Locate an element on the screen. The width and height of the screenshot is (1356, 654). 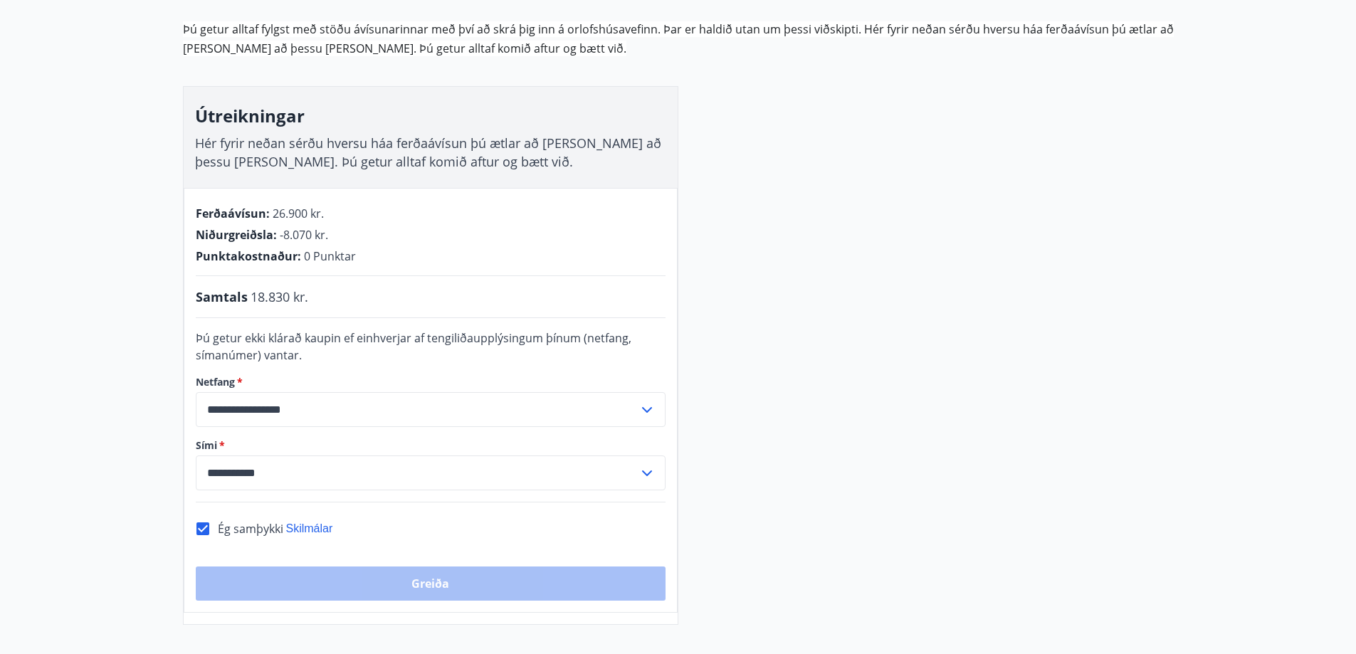
span: Ferðaávísun : is located at coordinates (233, 214).